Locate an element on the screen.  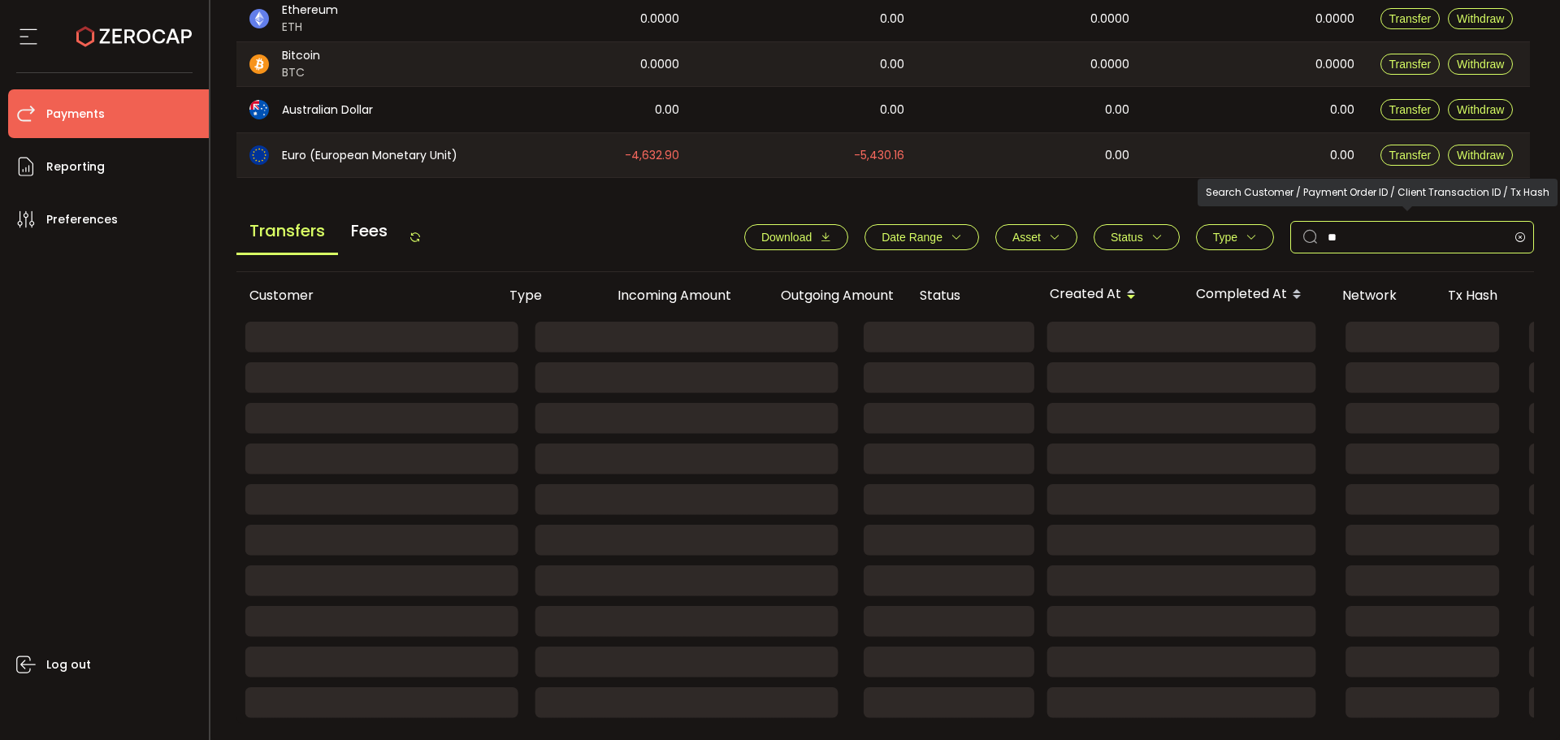
span: Type is located at coordinates (1225, 237).